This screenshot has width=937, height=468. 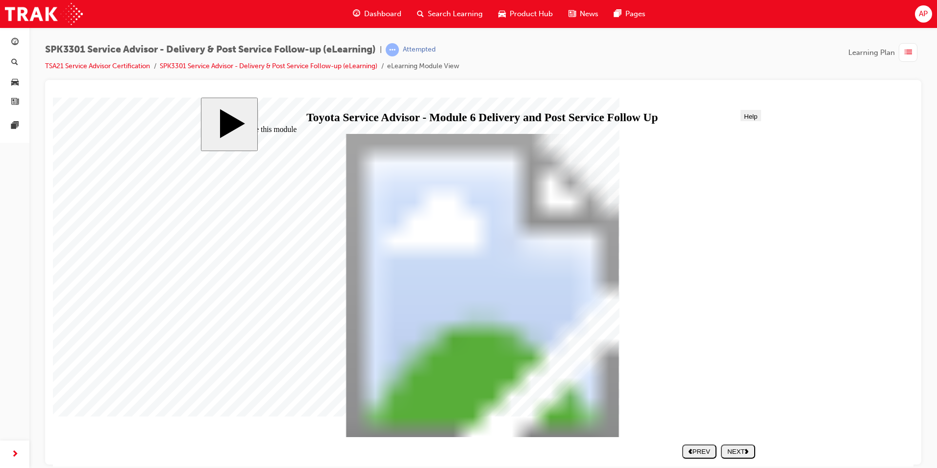 What do you see at coordinates (423, 66) in the screenshot?
I see `li: eLearning Module View` at bounding box center [423, 66].